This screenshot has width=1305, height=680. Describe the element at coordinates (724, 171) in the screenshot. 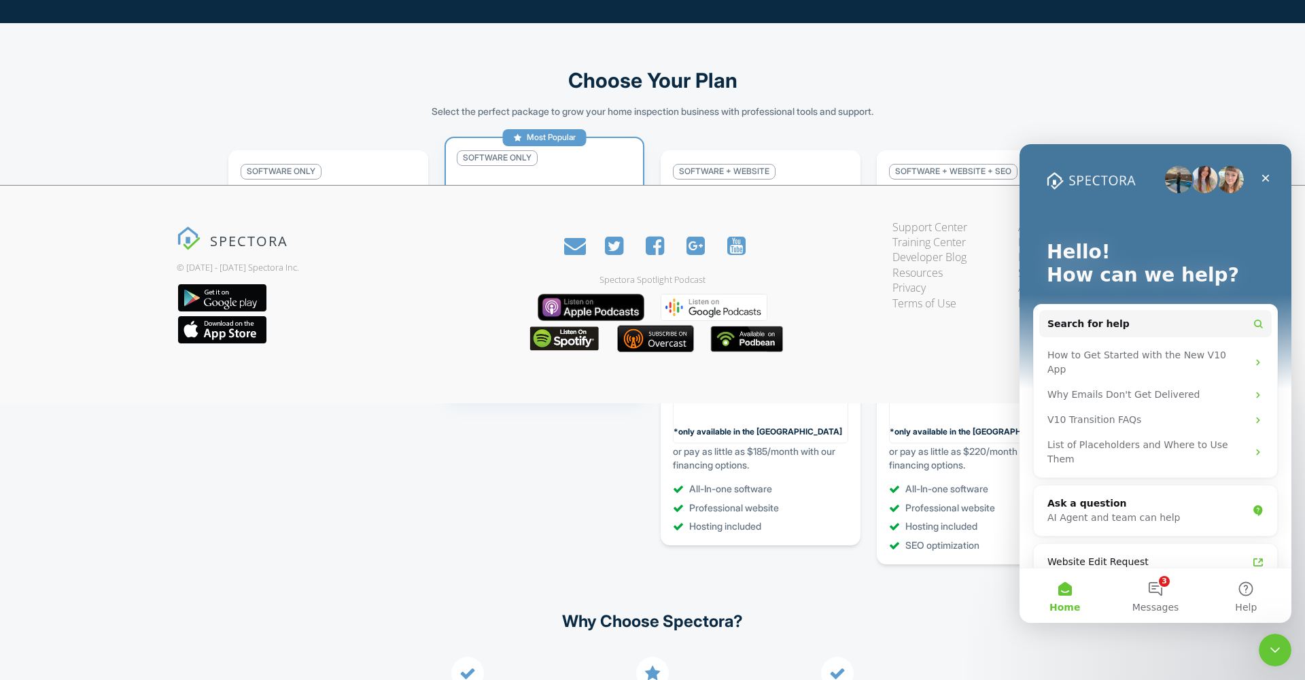

I see `span: Software + Website` at that location.